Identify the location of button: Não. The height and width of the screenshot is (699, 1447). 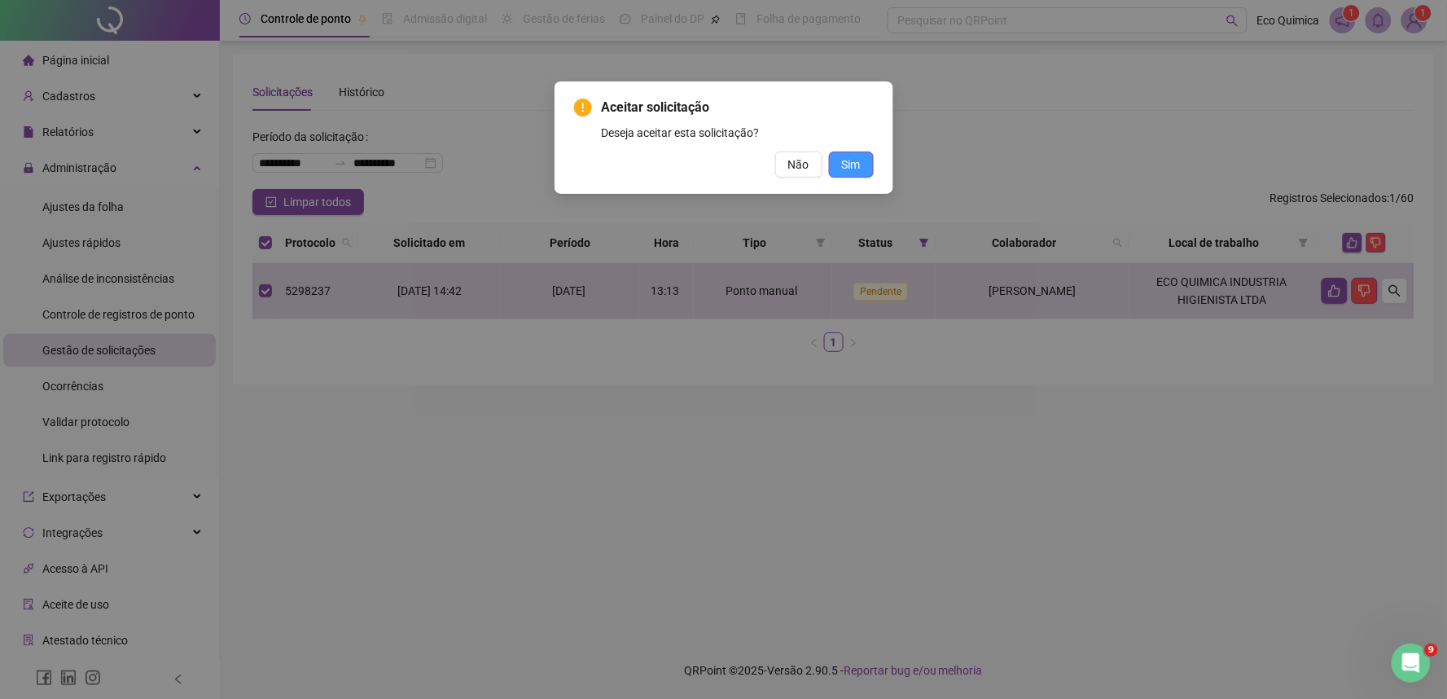
(799, 165).